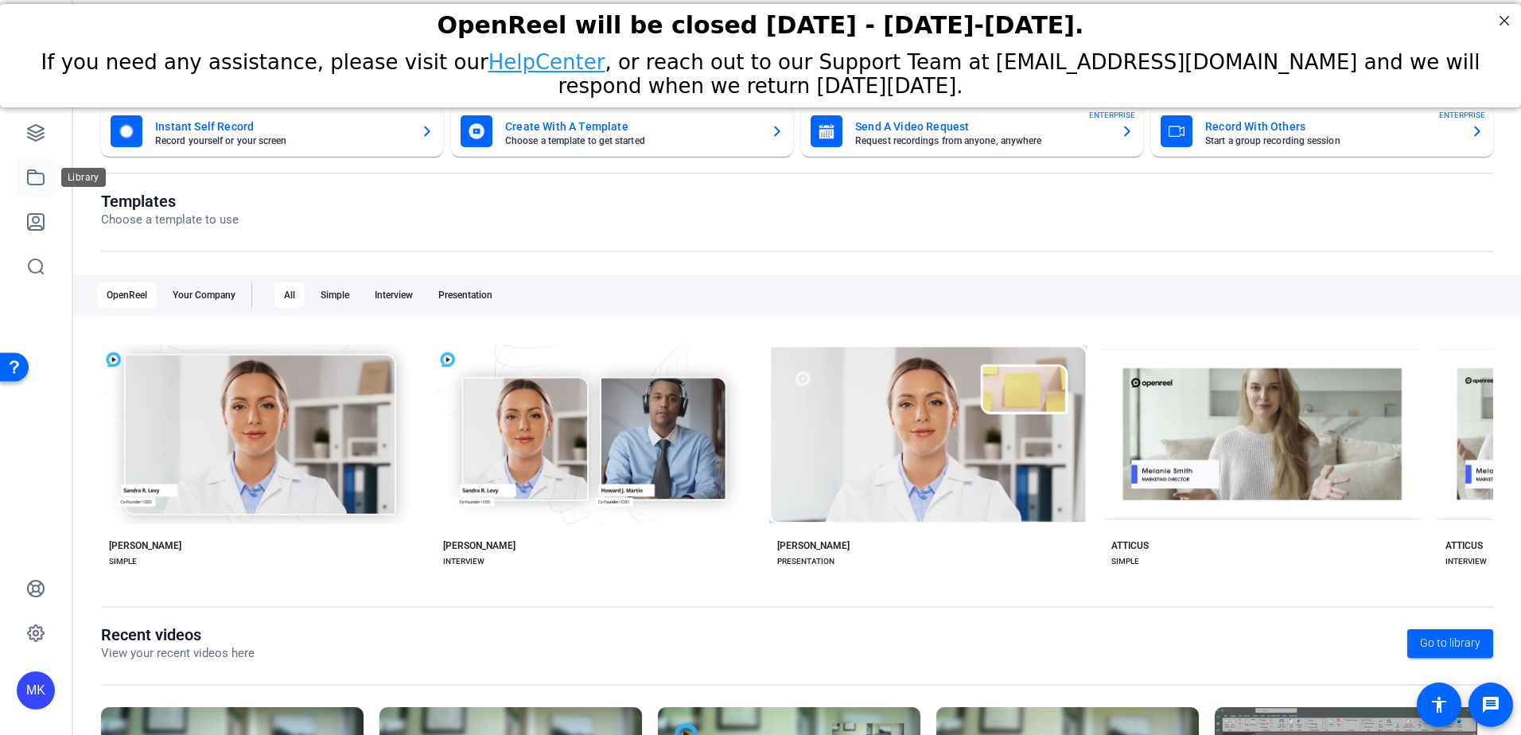 The height and width of the screenshot is (735, 1521). What do you see at coordinates (1332, 127) in the screenshot?
I see `mat-card-title: Record With Others` at bounding box center [1332, 127].